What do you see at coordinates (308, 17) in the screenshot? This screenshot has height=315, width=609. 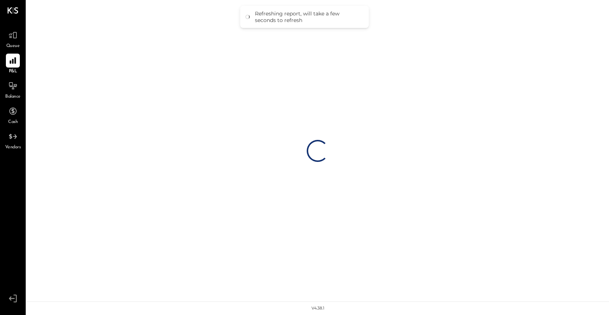 I see `div: Refreshing report, will take a few seconds to refresh` at bounding box center [308, 17].